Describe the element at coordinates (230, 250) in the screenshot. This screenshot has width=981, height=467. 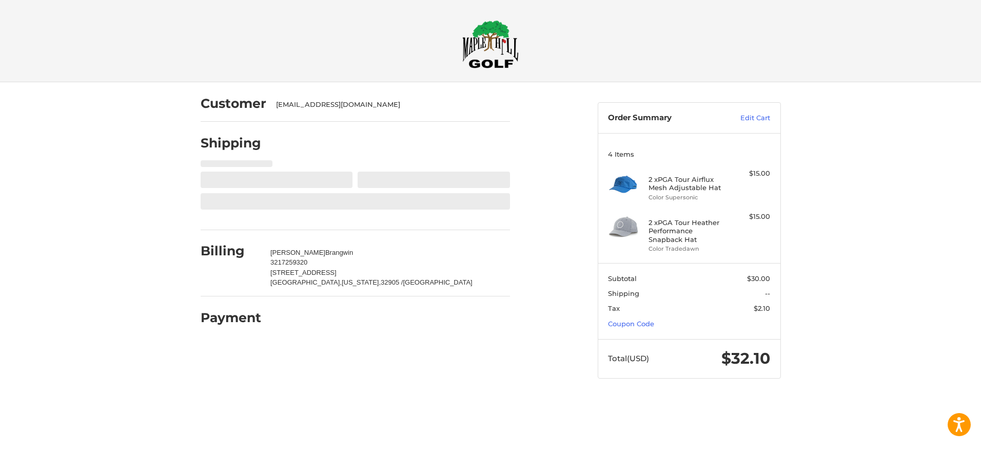
I see `h2: Billing` at that location.